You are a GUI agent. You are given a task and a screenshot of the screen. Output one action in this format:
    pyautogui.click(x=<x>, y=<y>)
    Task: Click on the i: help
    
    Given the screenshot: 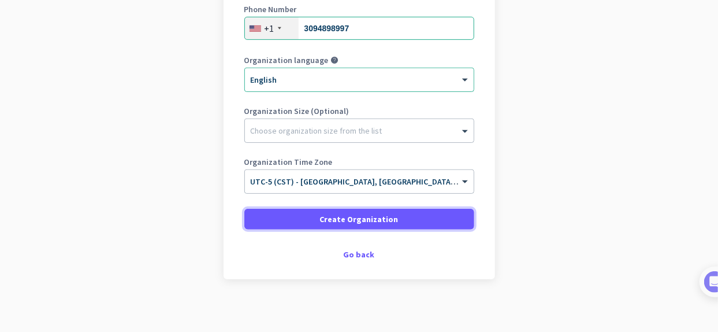 What is the action you would take?
    pyautogui.click(x=335, y=60)
    